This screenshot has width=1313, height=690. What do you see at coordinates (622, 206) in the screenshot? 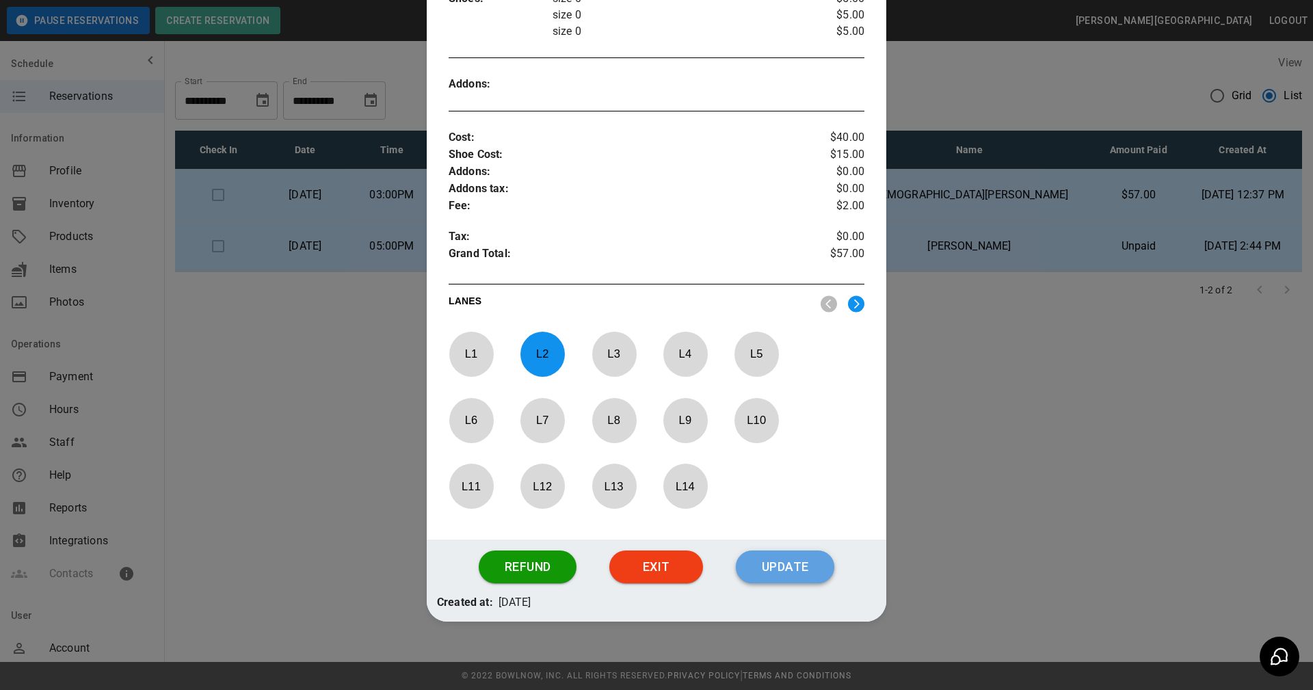
I see `p: Fee :` at bounding box center [622, 206].